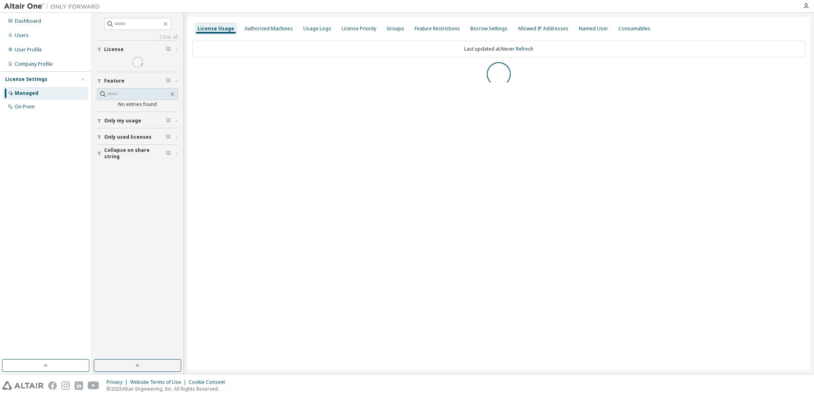  Describe the element at coordinates (118, 382) in the screenshot. I see `div: Privacy` at that location.